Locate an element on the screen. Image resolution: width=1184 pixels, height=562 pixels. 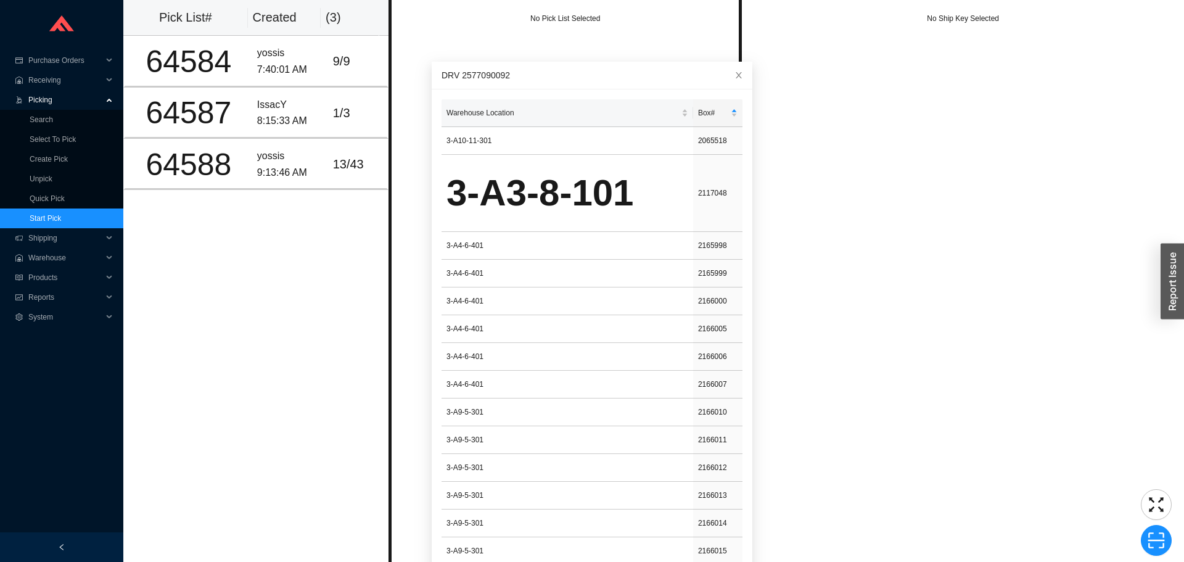
td: 2166010 is located at coordinates (718, 412).